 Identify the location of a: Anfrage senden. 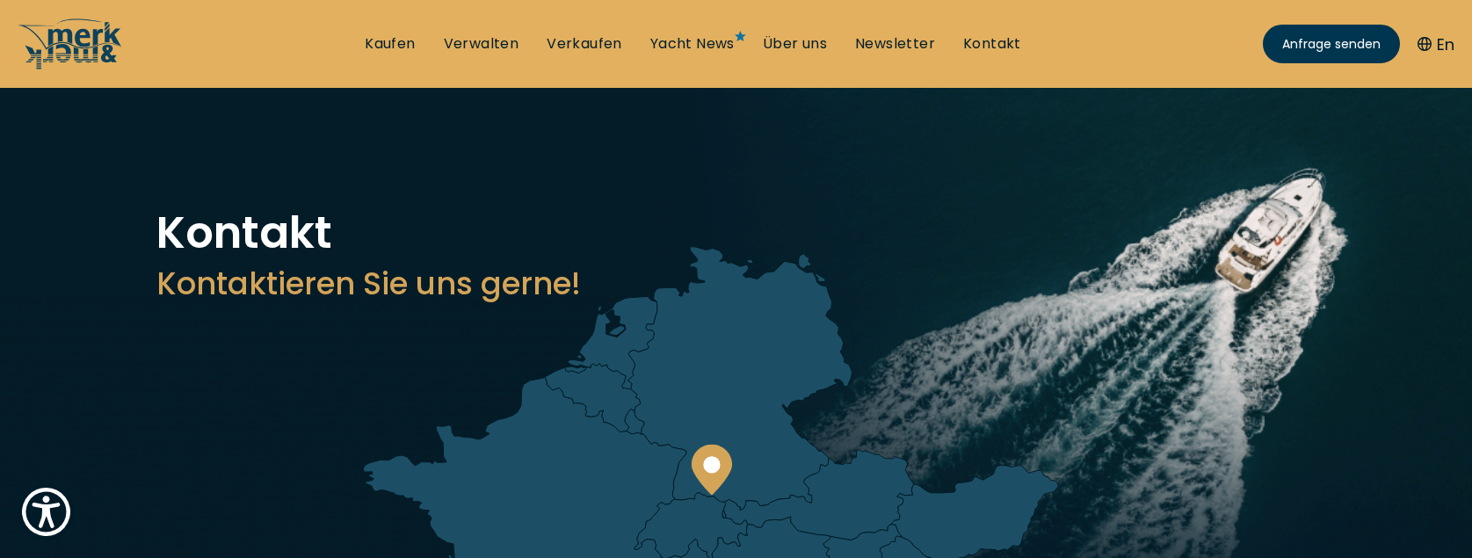
(1331, 44).